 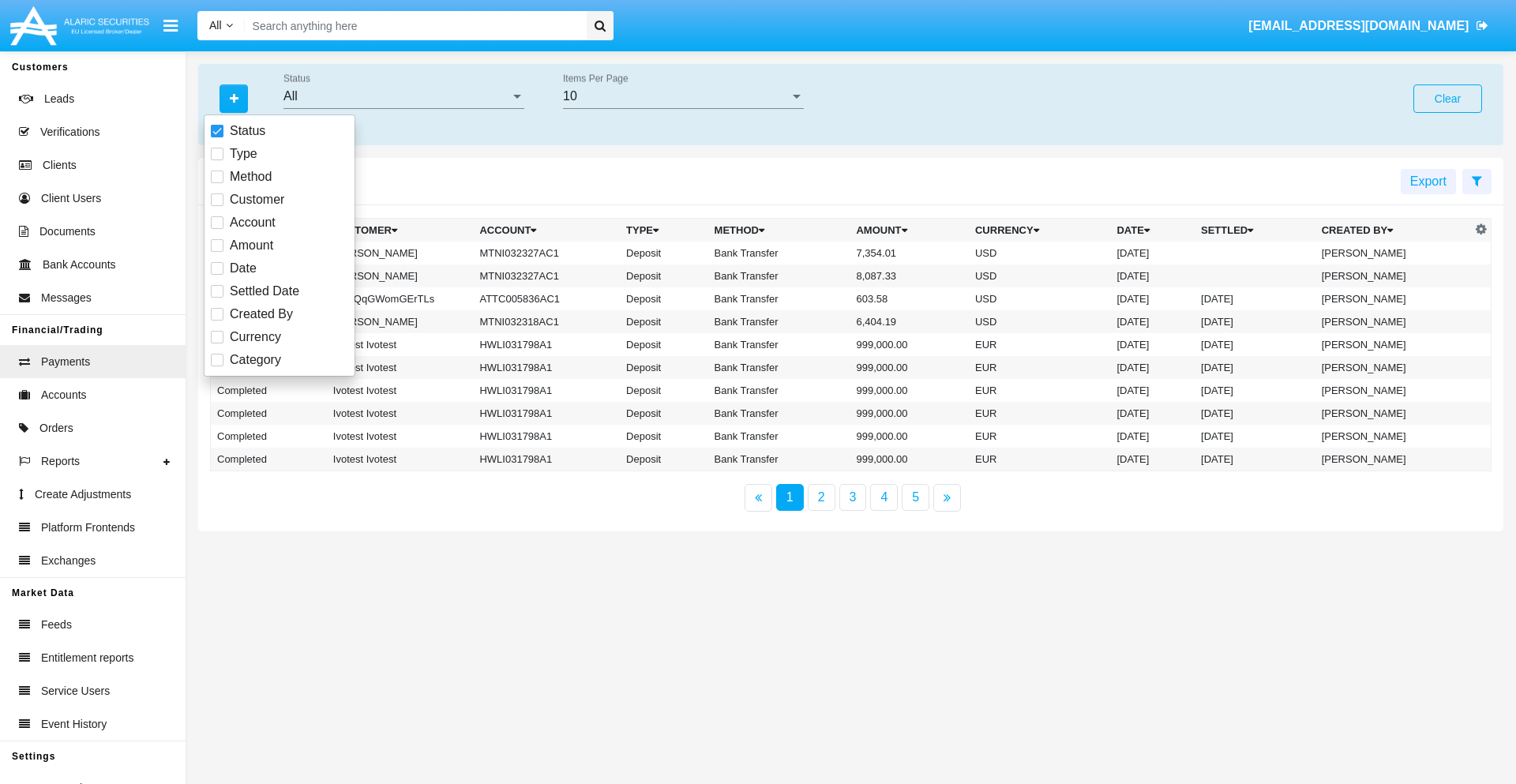 I want to click on input: Search, so click(x=413, y=25).